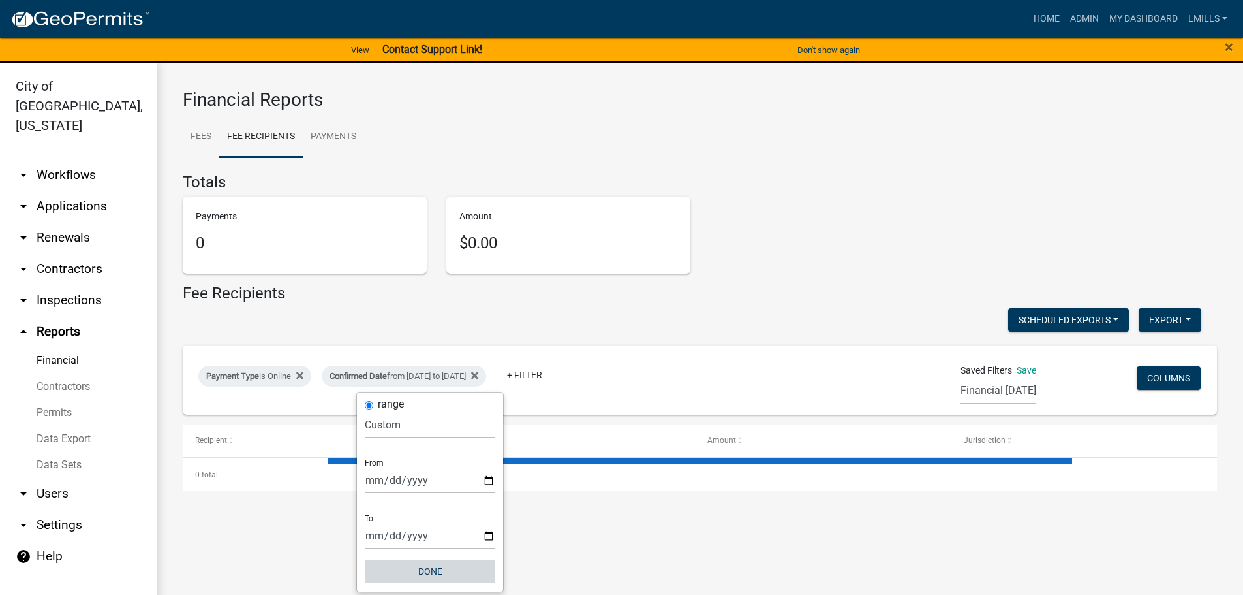 The image size is (1243, 595). I want to click on label: range, so click(391, 404).